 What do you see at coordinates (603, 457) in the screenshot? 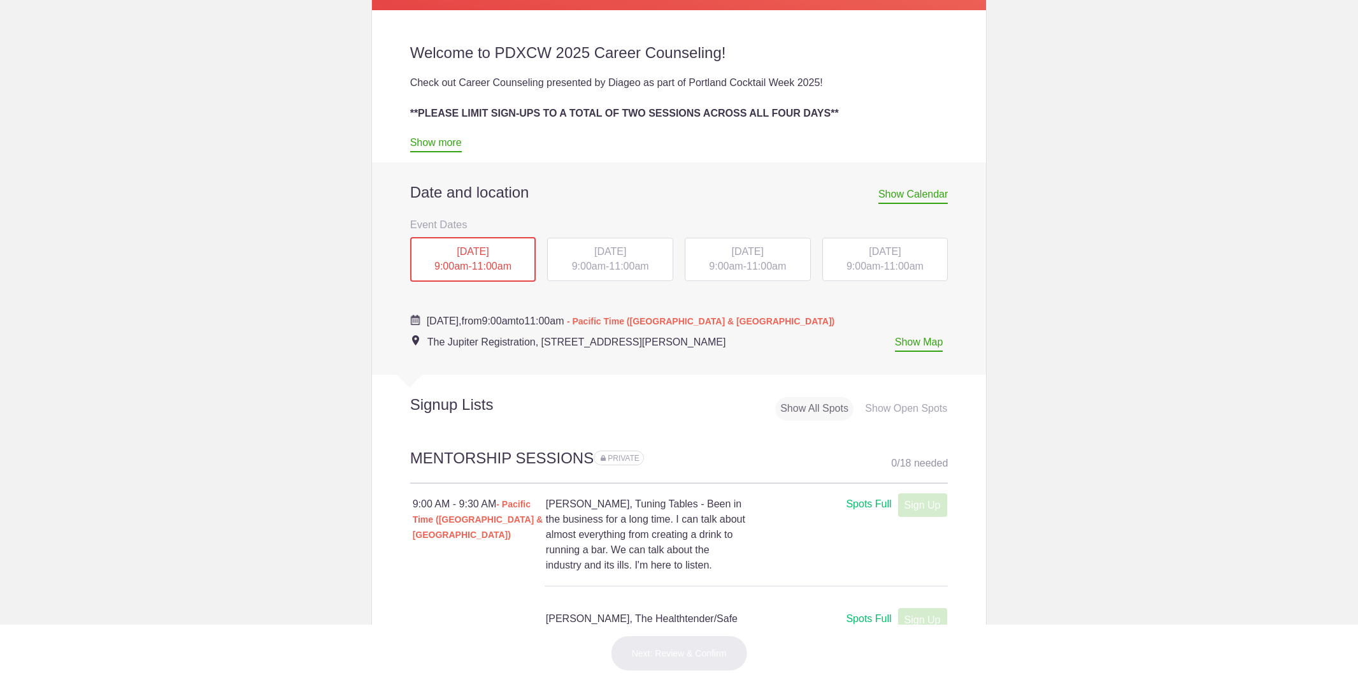
I see `img: Lock` at bounding box center [603, 457].